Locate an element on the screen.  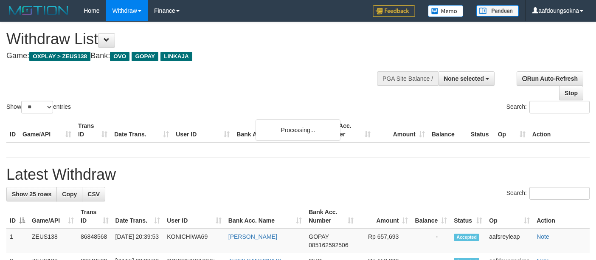
a: Note is located at coordinates (543, 237).